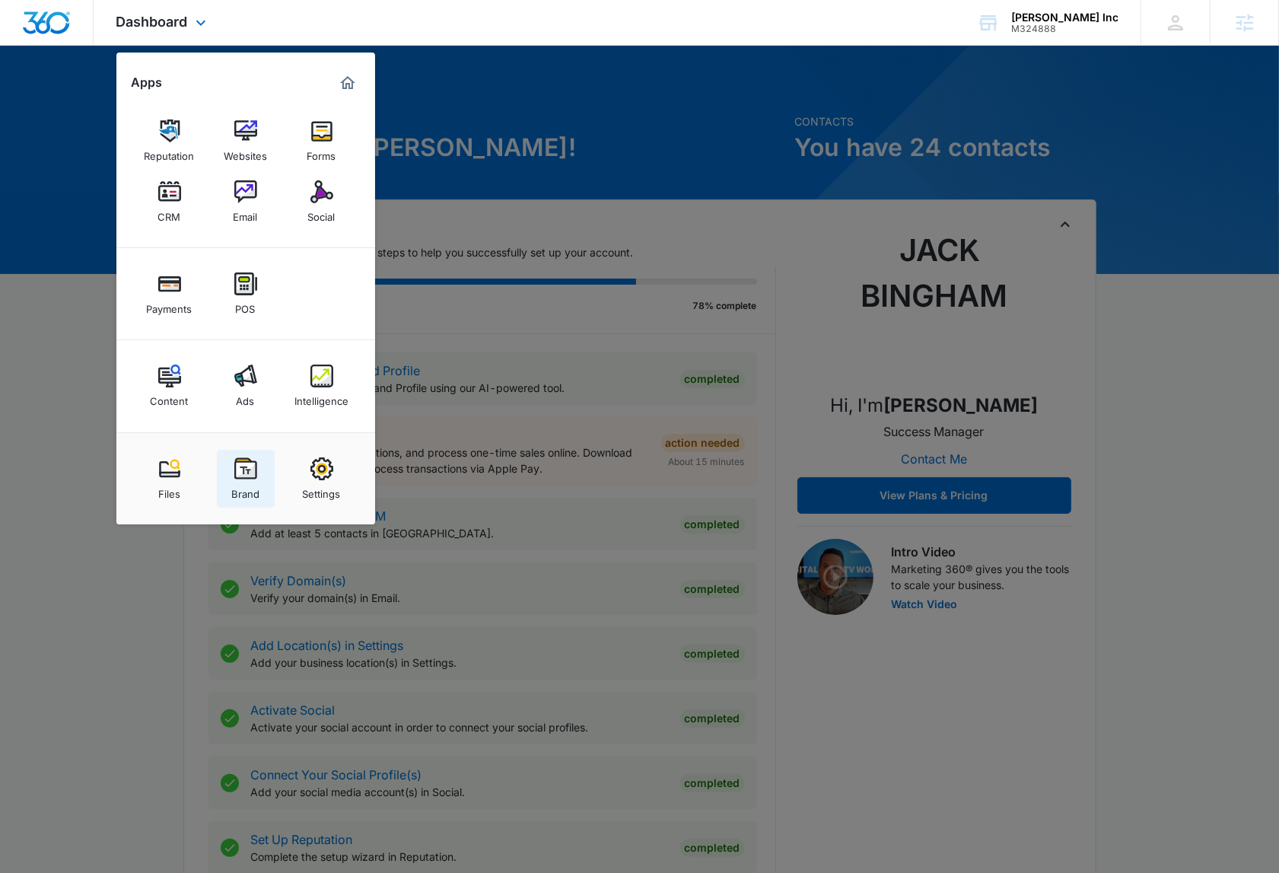 The width and height of the screenshot is (1279, 873). I want to click on div: account name, so click(1064, 17).